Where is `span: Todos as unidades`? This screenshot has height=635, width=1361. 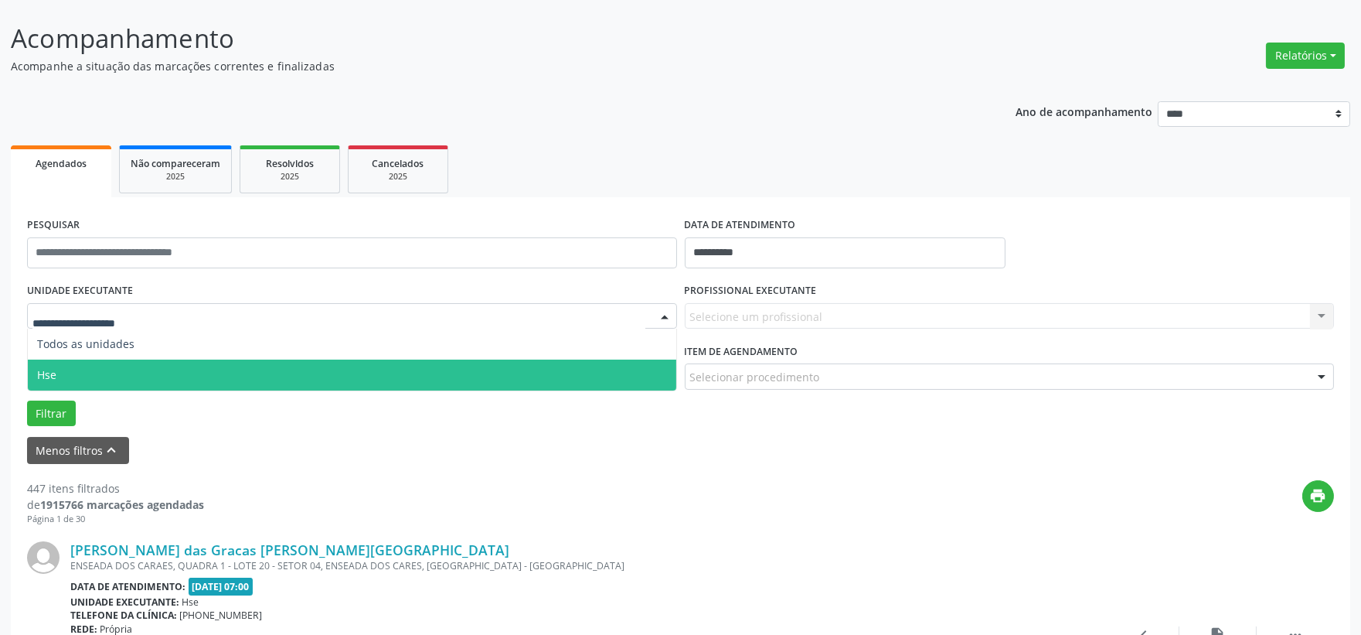
span: Todos as unidades is located at coordinates (86, 343).